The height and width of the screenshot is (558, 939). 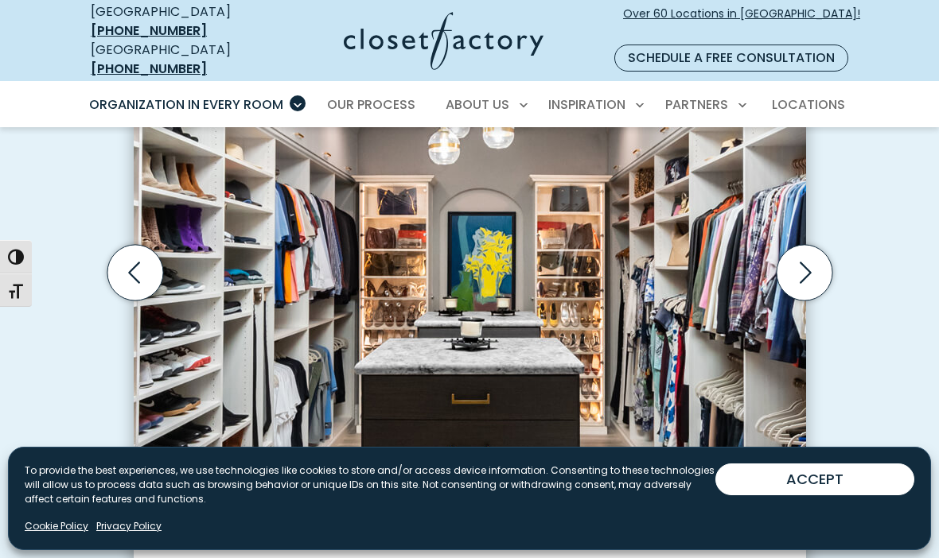 I want to click on span: Partners, so click(x=696, y=104).